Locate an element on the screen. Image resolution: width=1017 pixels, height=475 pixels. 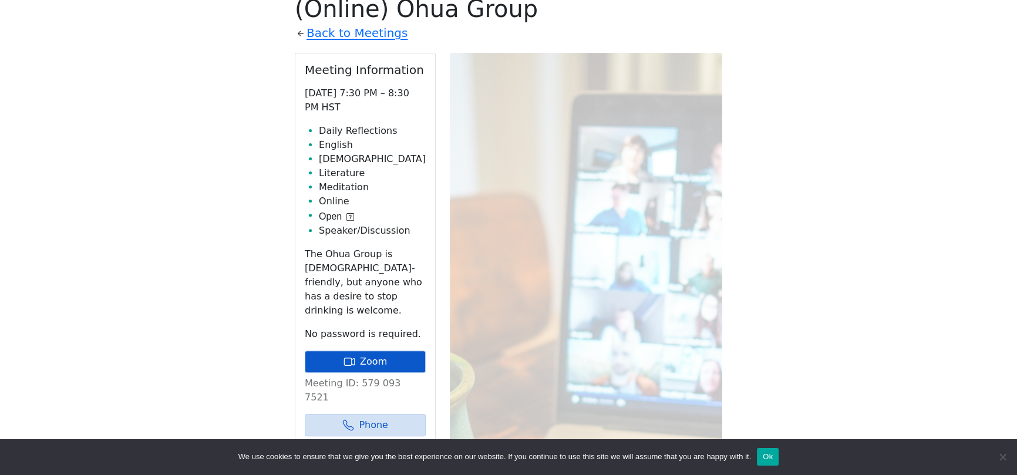
li: English is located at coordinates (372, 145).